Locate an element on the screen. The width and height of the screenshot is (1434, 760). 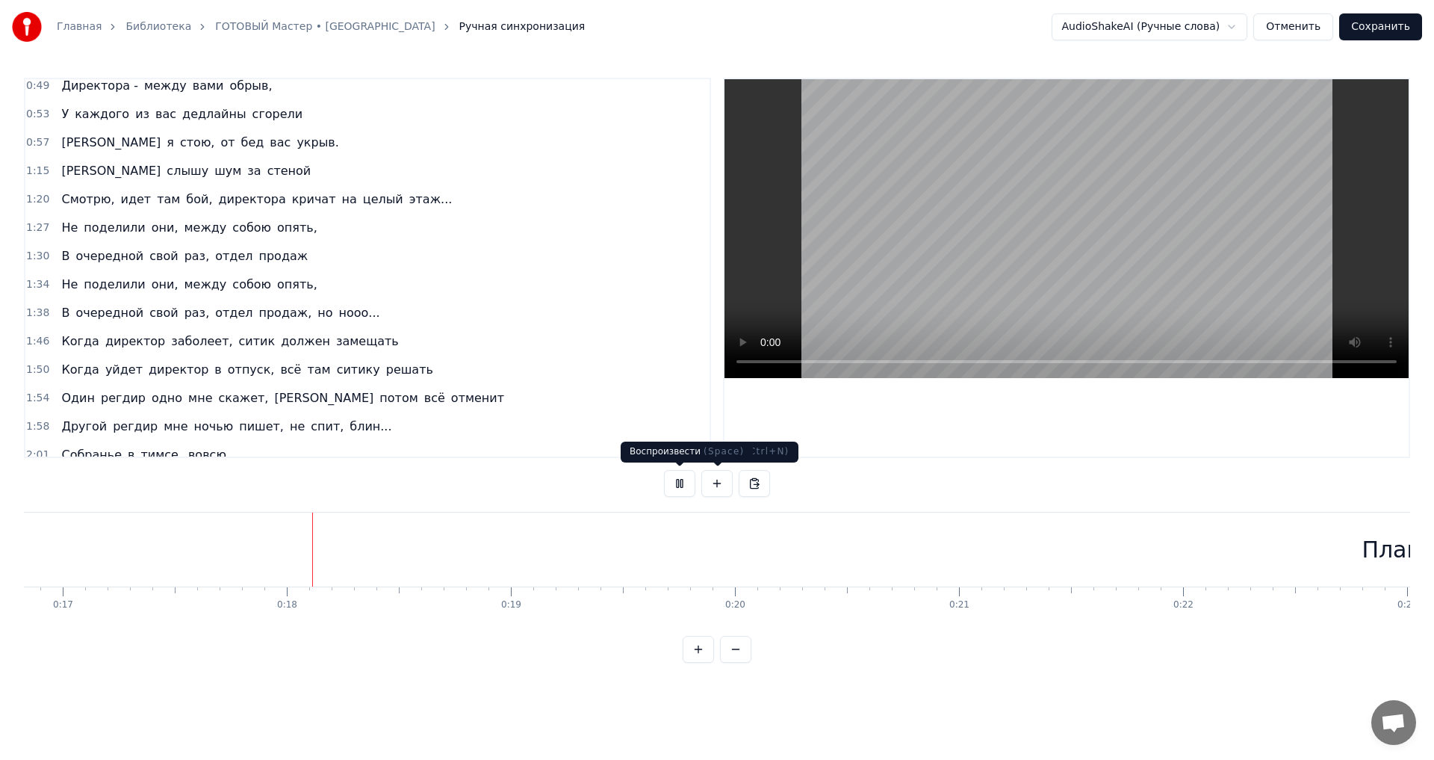
a: Библиотека is located at coordinates (158, 27).